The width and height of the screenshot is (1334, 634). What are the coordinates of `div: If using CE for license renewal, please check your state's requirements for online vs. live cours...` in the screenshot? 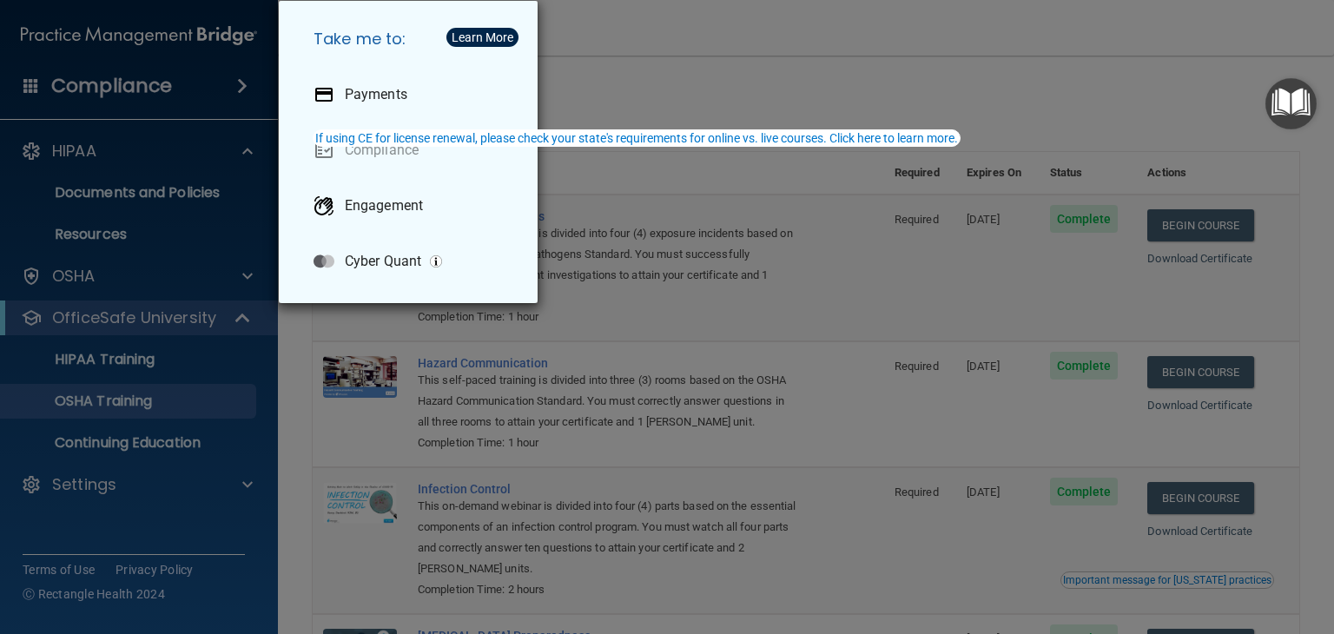 It's located at (637, 138).